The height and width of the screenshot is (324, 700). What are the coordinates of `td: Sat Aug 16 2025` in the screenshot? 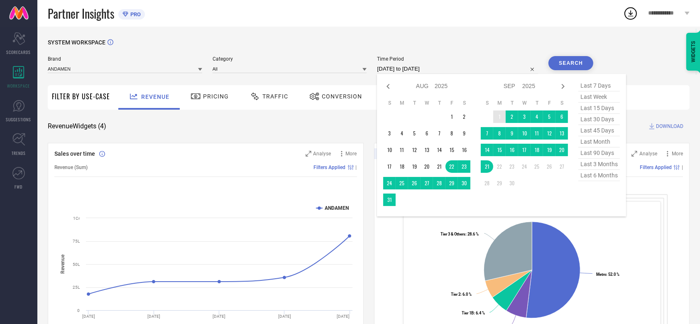 It's located at (464, 150).